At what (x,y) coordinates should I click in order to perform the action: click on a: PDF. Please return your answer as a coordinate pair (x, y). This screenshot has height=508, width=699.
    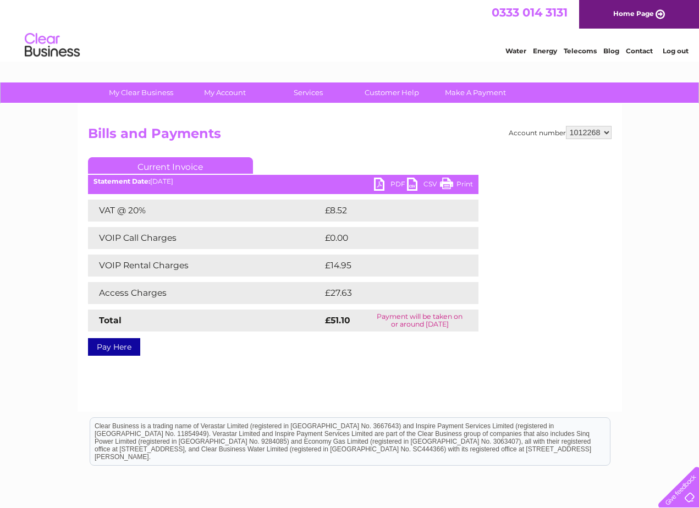
    Looking at the image, I should click on (391, 185).